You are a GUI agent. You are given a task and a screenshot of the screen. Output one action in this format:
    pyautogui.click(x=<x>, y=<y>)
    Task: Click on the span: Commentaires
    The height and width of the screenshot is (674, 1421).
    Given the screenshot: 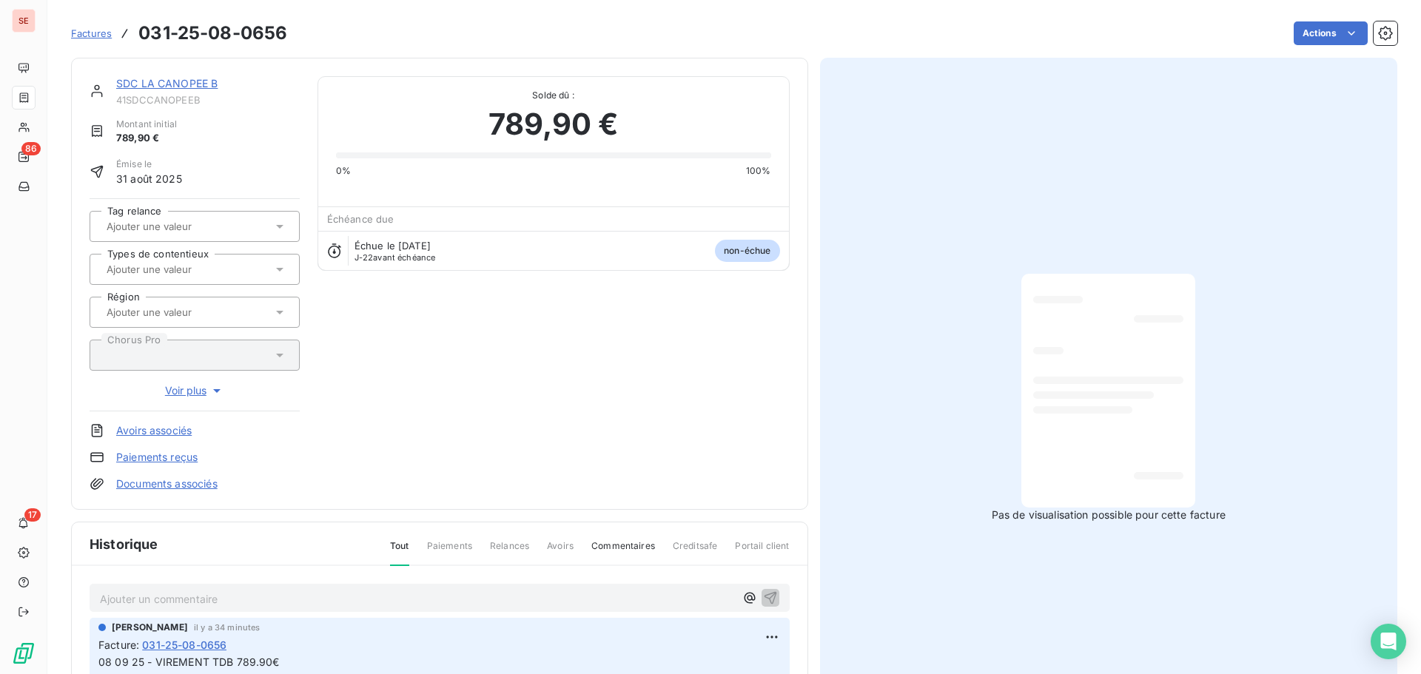 What is the action you would take?
    pyautogui.click(x=623, y=552)
    